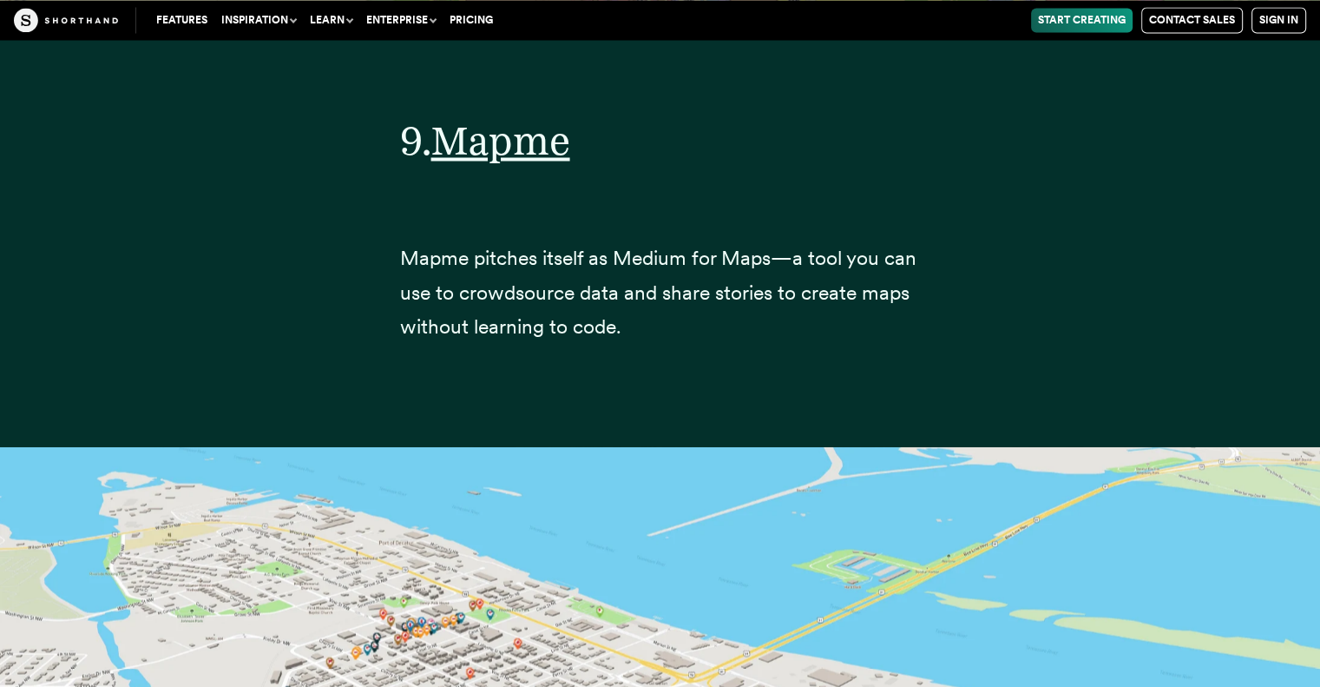 The height and width of the screenshot is (687, 1320). What do you see at coordinates (401, 20) in the screenshot?
I see `button: Enterprise` at bounding box center [401, 20].